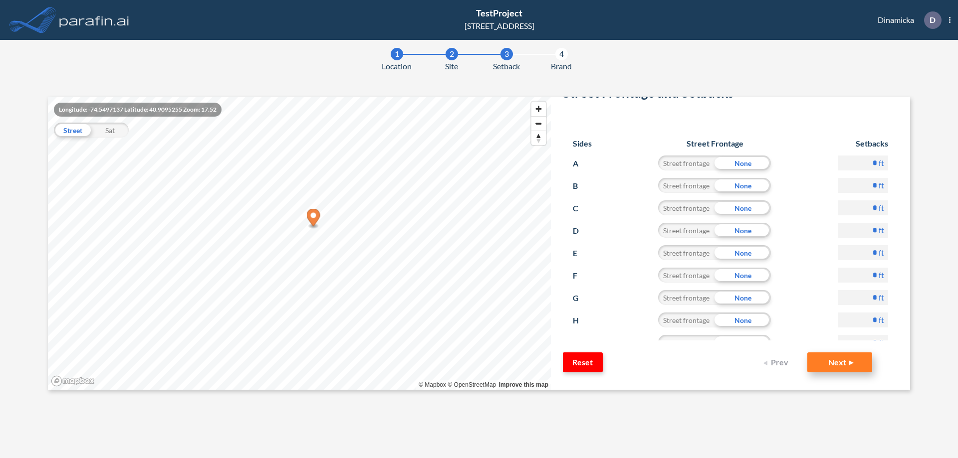 Image resolution: width=958 pixels, height=458 pixels. What do you see at coordinates (582, 276) in the screenshot?
I see `p: F` at bounding box center [582, 276].